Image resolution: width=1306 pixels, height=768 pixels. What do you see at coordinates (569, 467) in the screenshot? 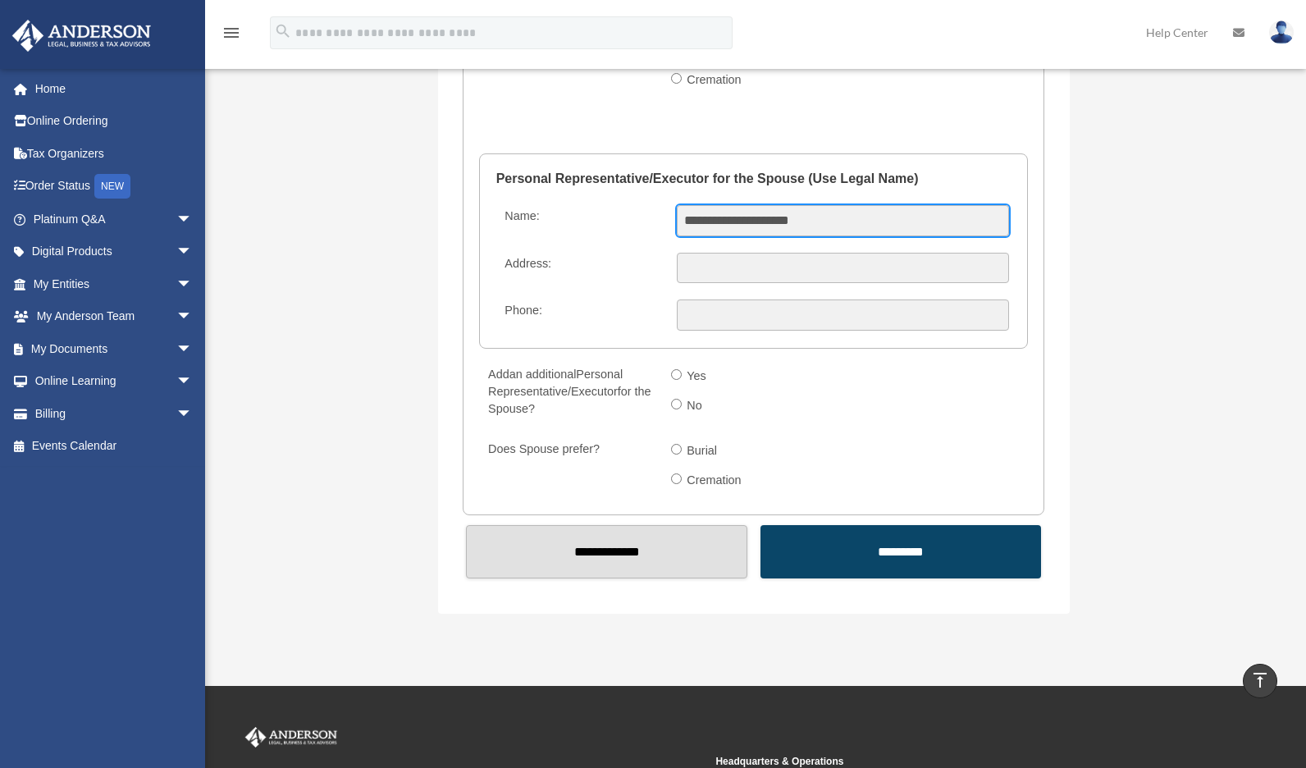
I see `label: Does Spouse prefer?` at bounding box center [569, 467].